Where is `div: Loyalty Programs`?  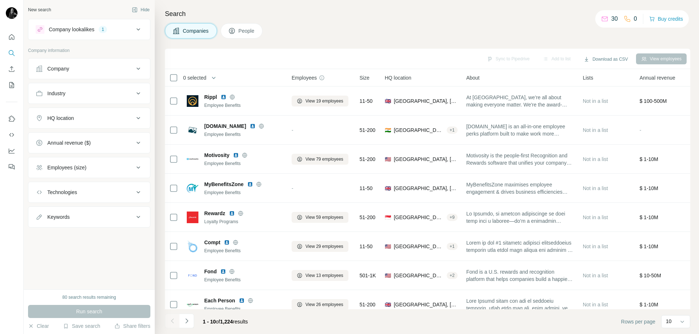
div: Loyalty Programs is located at coordinates (243, 222).